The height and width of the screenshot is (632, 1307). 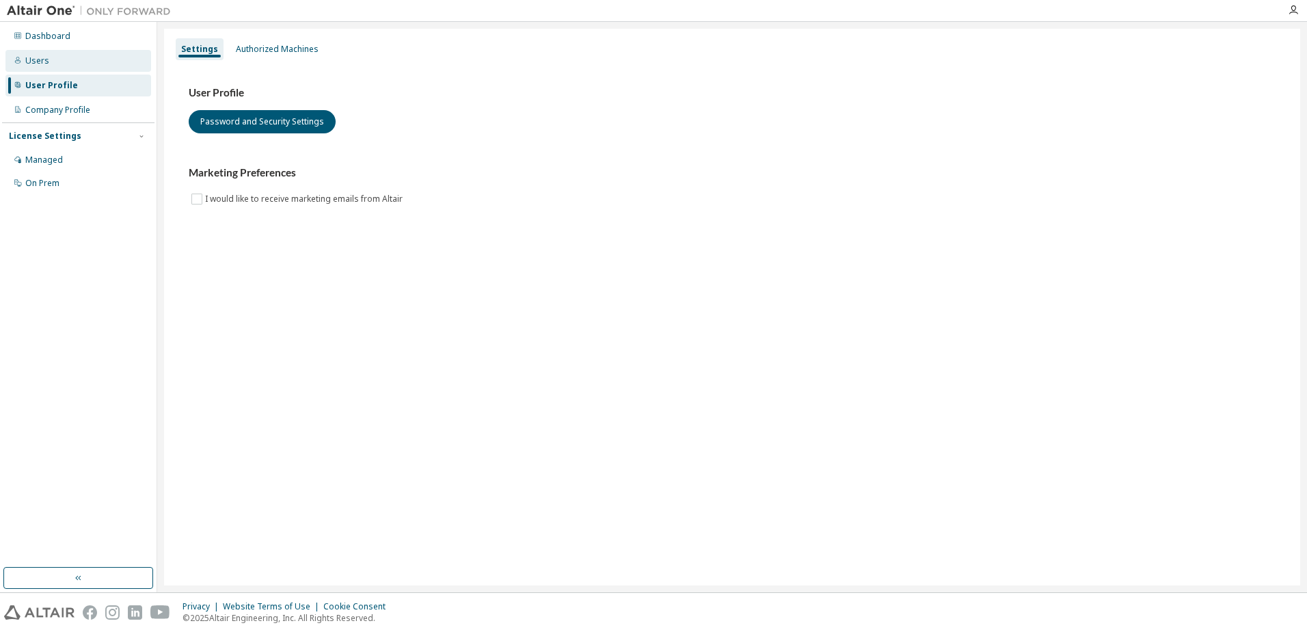 I want to click on label: I would like to receive marketing emails from Altair, so click(x=305, y=199).